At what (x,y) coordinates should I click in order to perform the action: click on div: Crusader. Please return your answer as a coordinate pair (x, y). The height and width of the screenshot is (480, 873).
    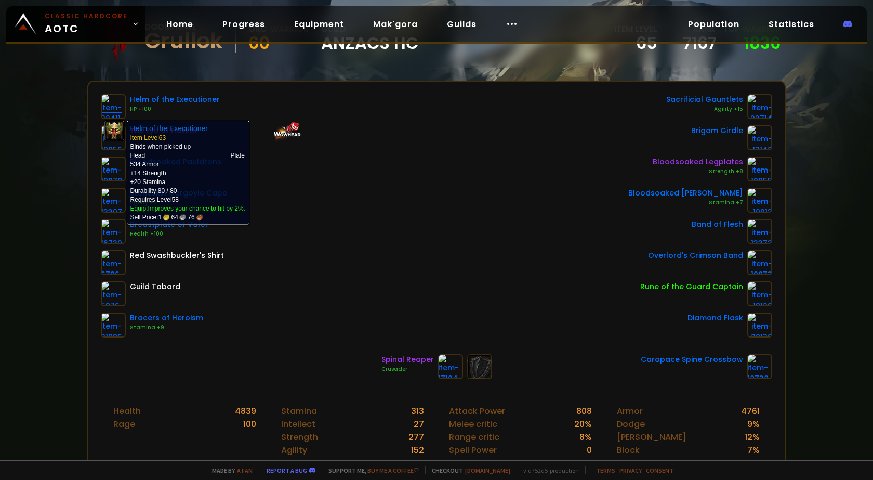
    Looking at the image, I should click on (407, 369).